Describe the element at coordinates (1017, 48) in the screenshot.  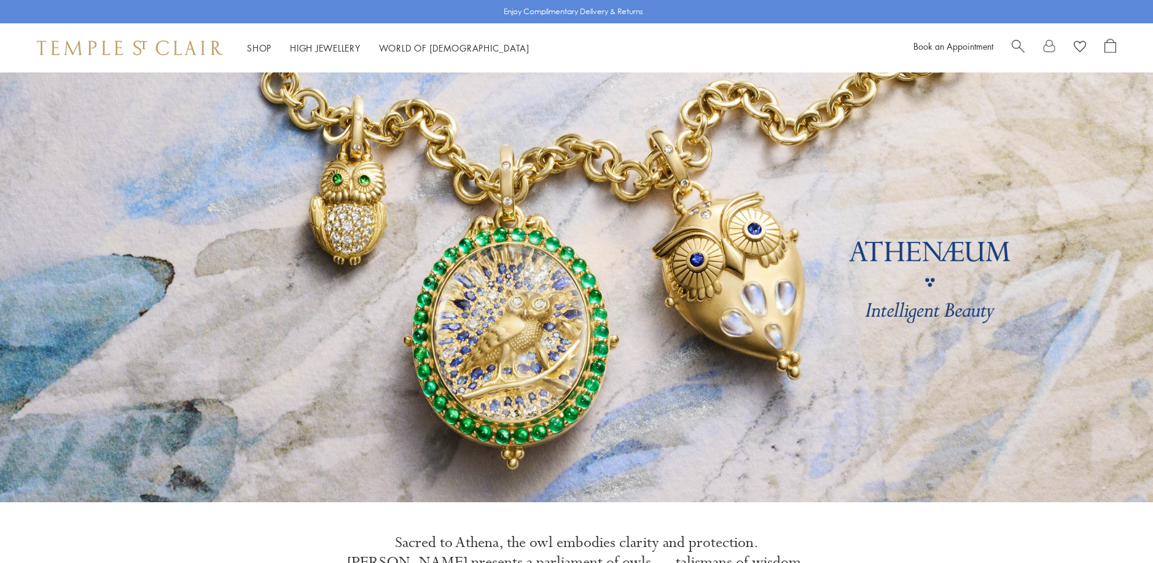
I see `a: Search` at that location.